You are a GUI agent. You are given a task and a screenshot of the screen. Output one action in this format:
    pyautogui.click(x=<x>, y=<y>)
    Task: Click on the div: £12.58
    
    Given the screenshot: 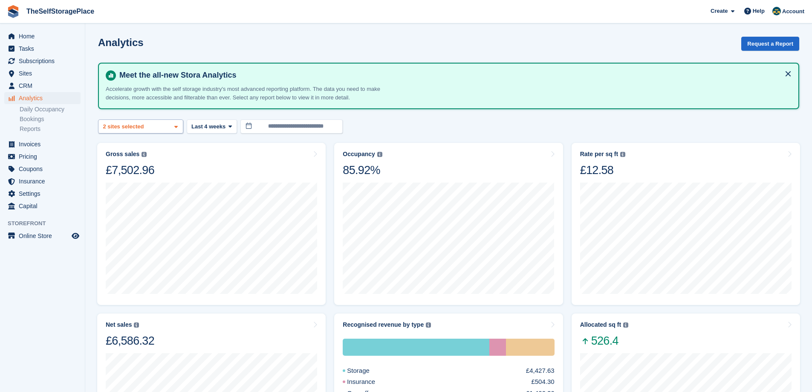 What is the action you would take?
    pyautogui.click(x=603, y=170)
    